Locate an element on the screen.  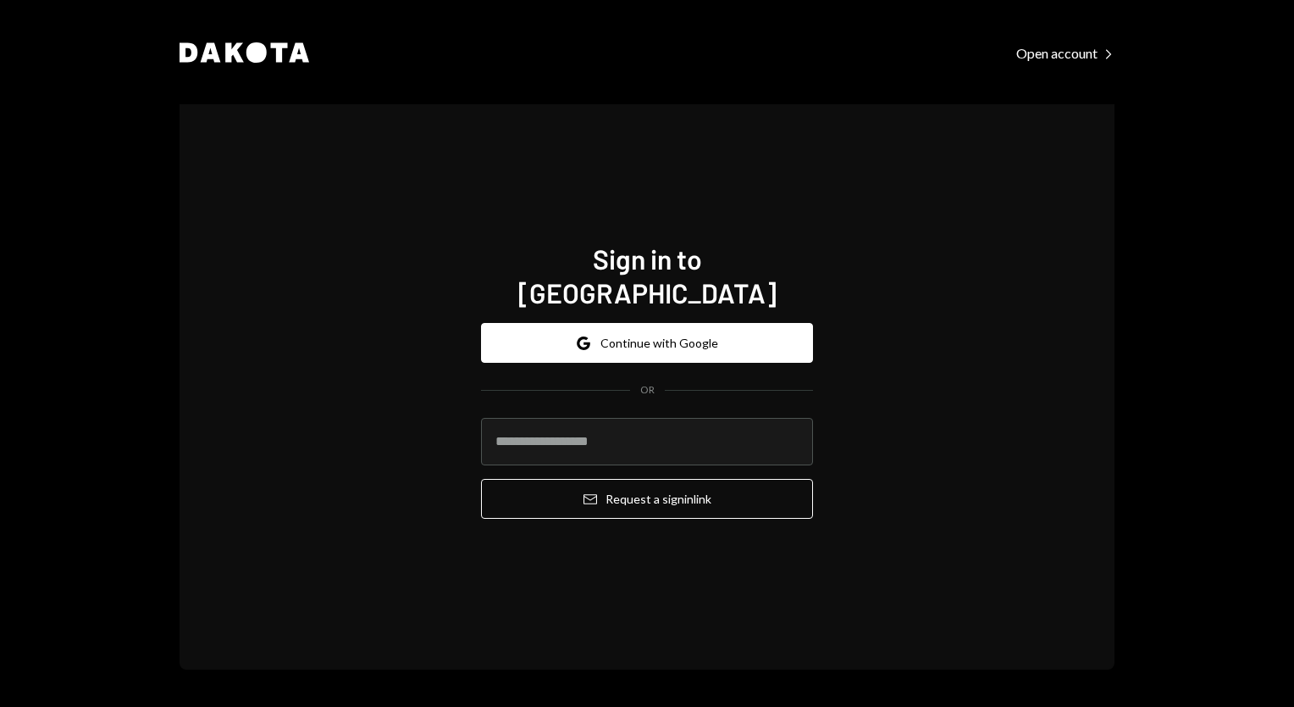
div: OR is located at coordinates (647, 390).